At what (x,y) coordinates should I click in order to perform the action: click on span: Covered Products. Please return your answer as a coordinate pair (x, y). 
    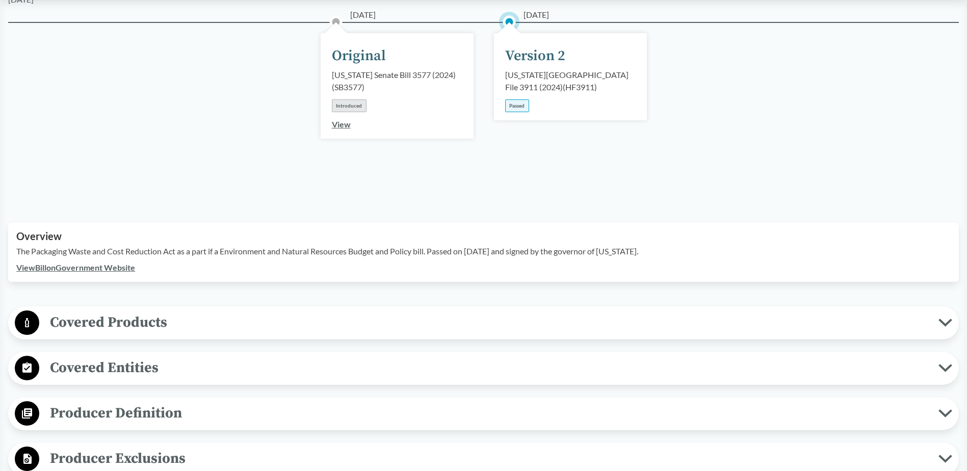
    Looking at the image, I should click on (489, 322).